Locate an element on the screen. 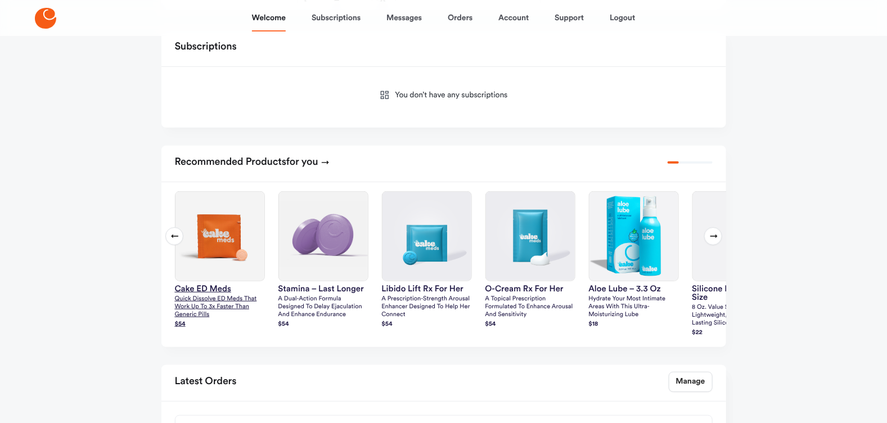 This screenshot has height=423, width=887. h3: Libido Lift Rx For Her is located at coordinates (427, 288).